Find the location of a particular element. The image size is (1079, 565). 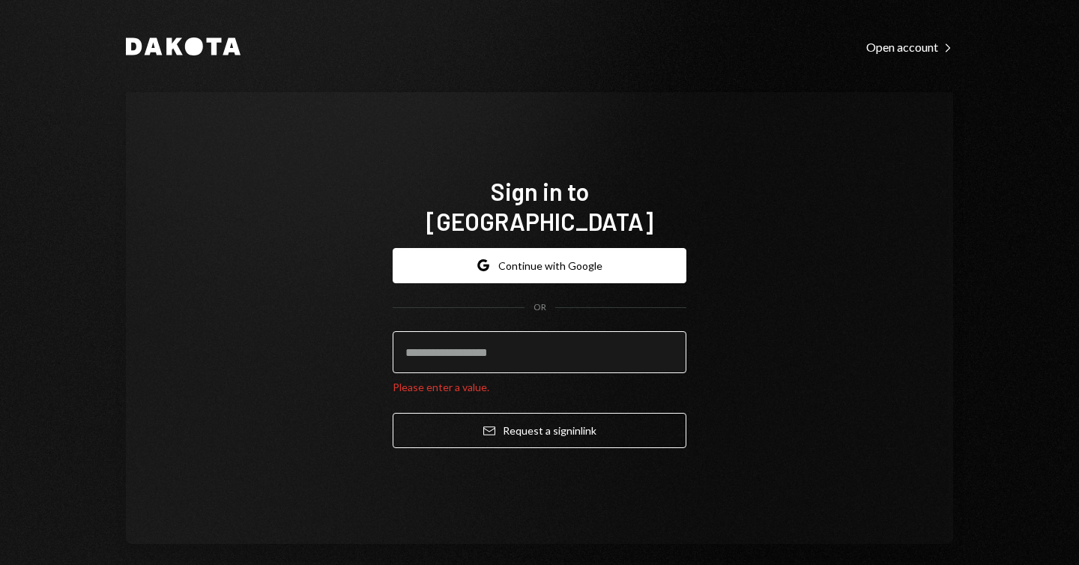

div: Open account is located at coordinates (909, 47).